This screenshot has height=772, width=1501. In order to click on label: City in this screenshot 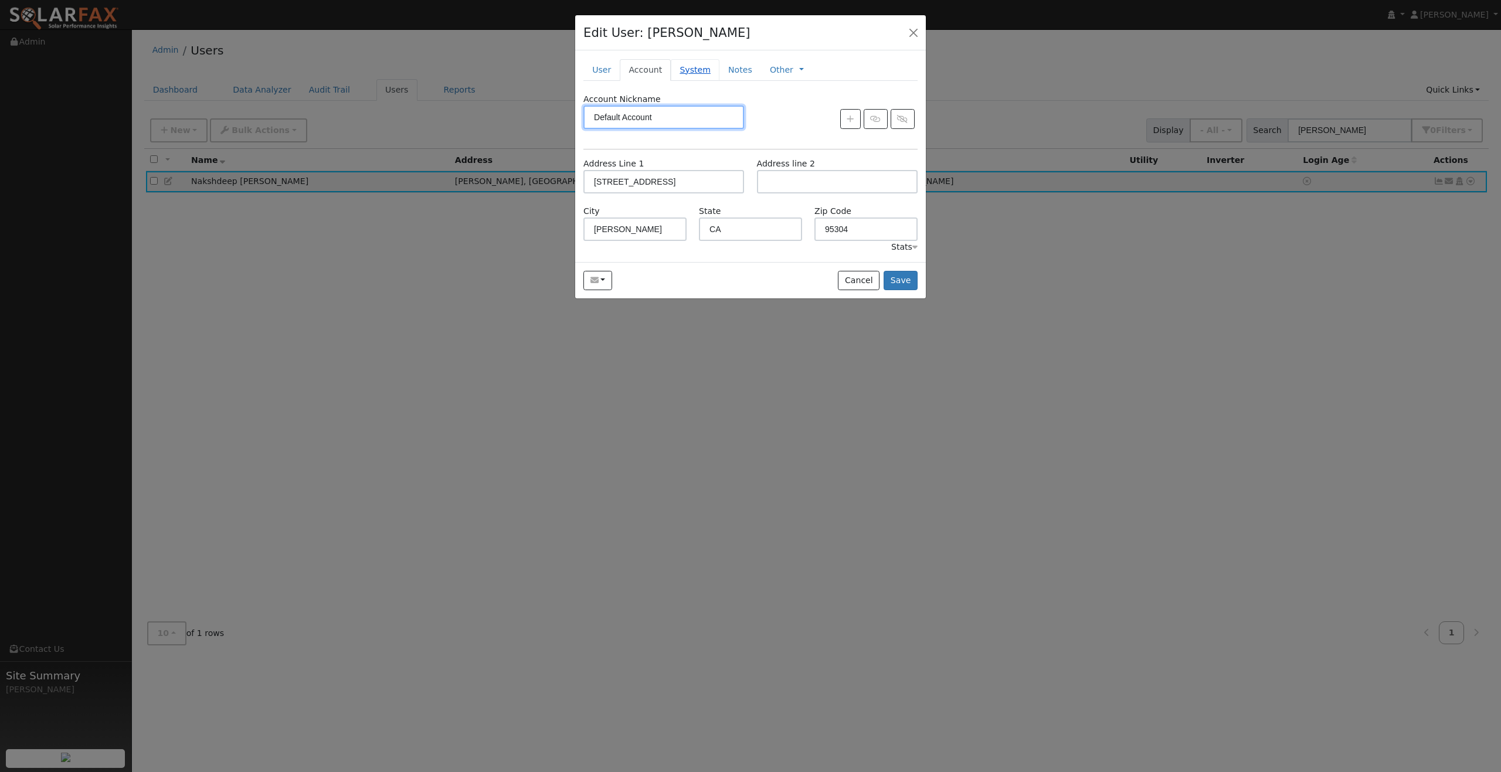, I will do `click(591, 211)`.